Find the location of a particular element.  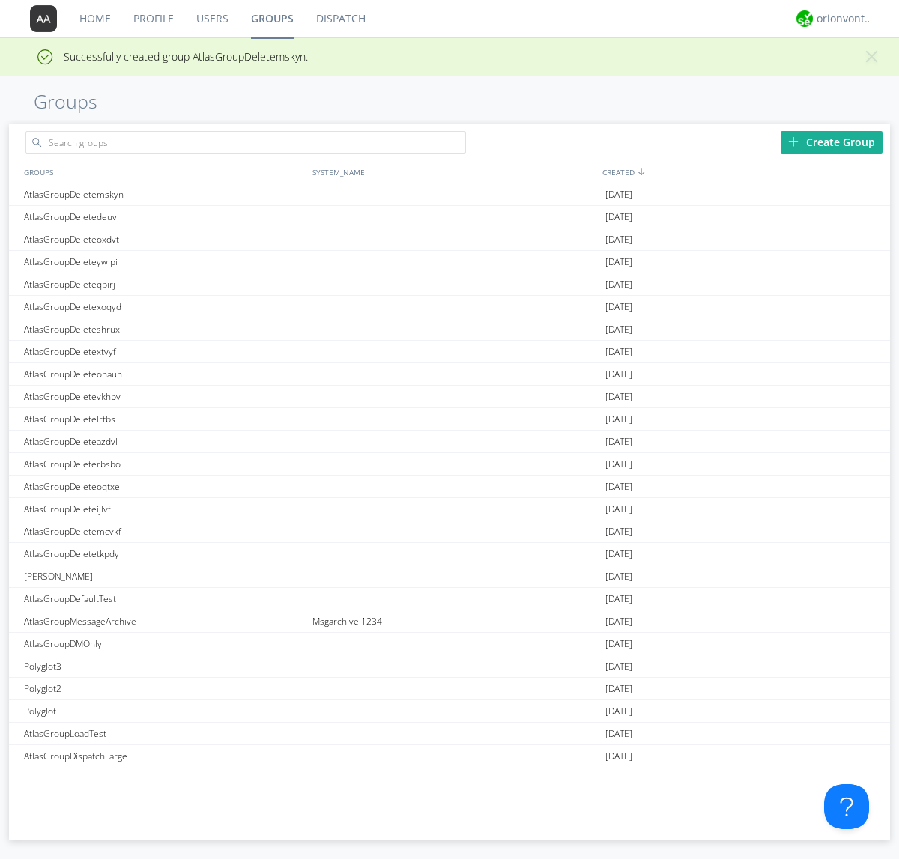

div: AtlasGroupDeleteshrux is located at coordinates (164, 329).